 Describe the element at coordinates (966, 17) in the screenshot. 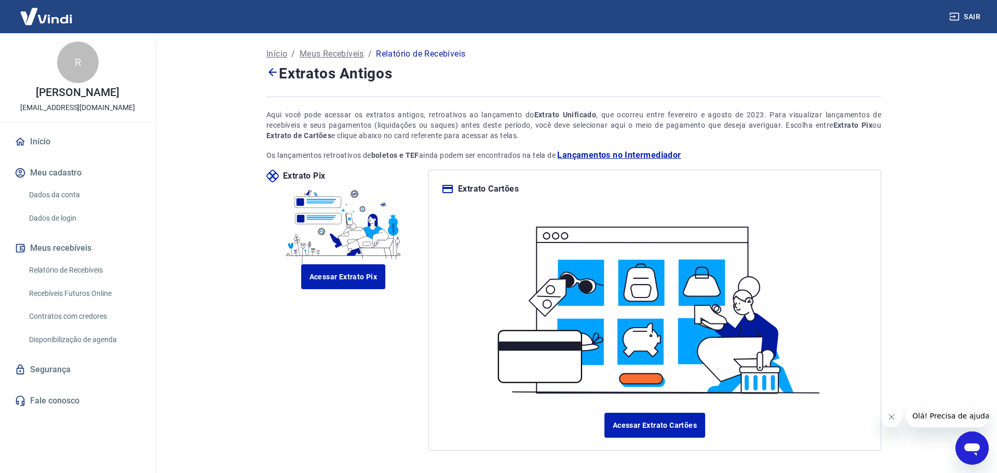

I see `button: Sair` at that location.